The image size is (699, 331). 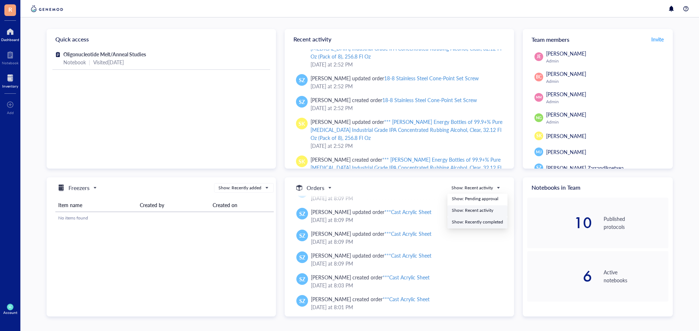 I want to click on th: Created on, so click(x=242, y=205).